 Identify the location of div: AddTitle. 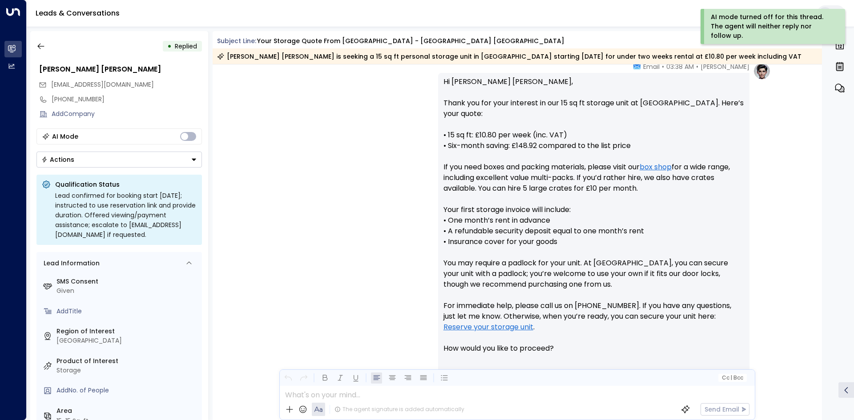
(127, 311).